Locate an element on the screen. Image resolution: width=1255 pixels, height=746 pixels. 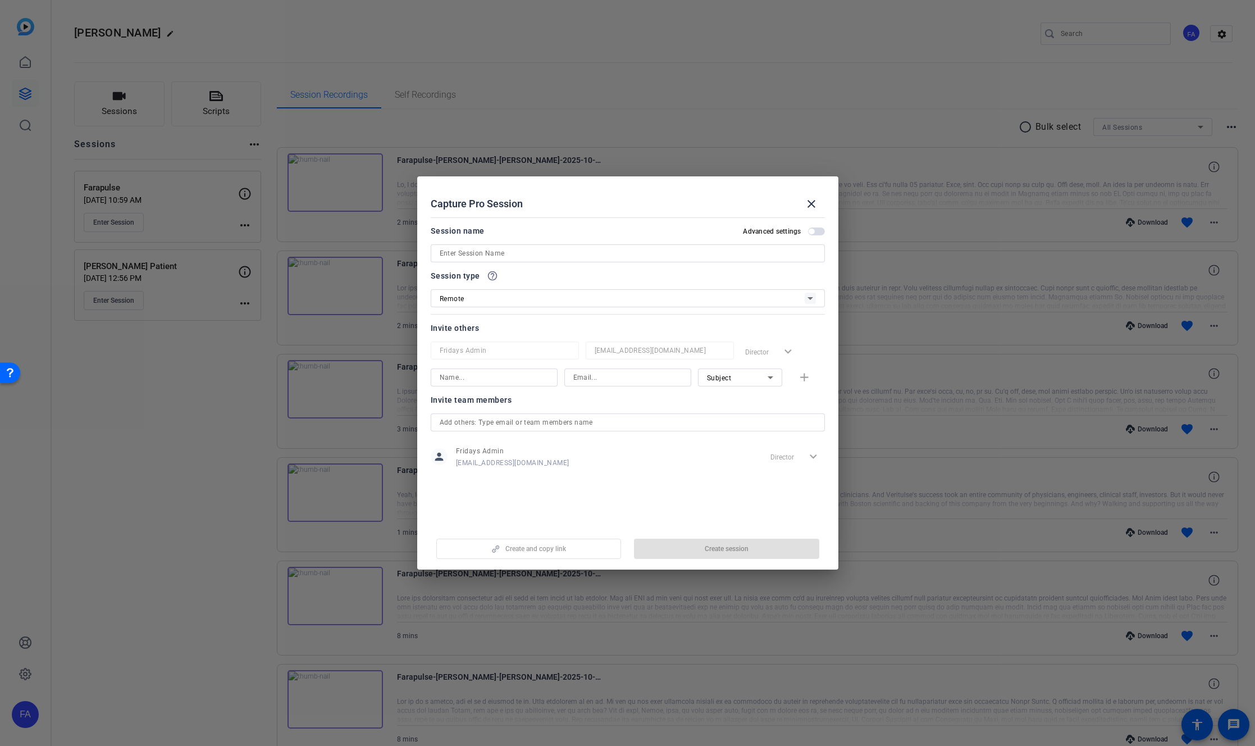
div: Session name is located at coordinates (458, 231).